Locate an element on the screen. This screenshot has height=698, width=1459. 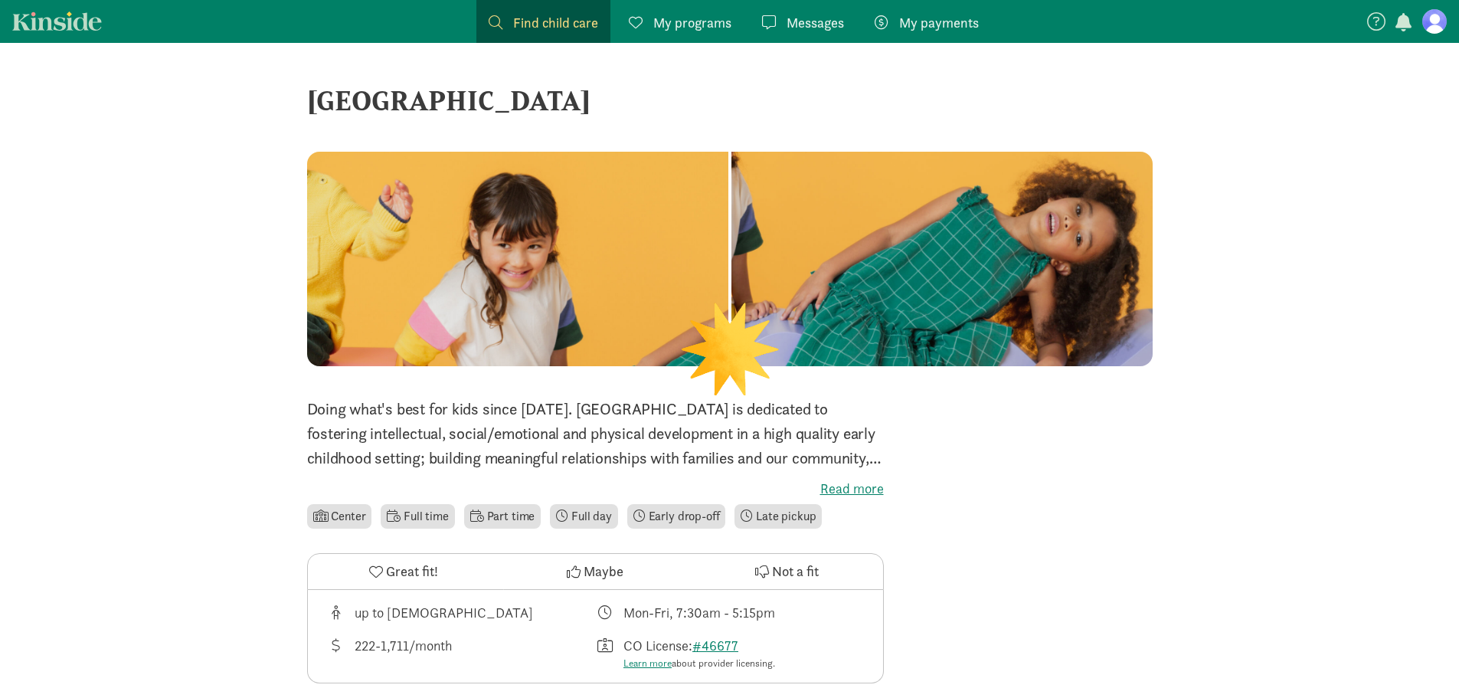
div: CO License: is located at coordinates (699, 652).